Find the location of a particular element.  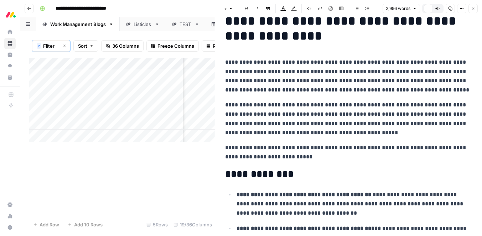

button: Help + Support is located at coordinates (10, 228).